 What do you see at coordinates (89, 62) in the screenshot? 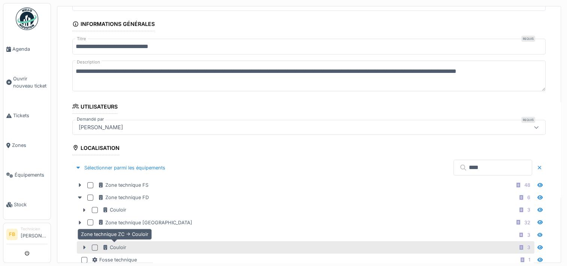
I see `label: Description` at bounding box center [89, 62].